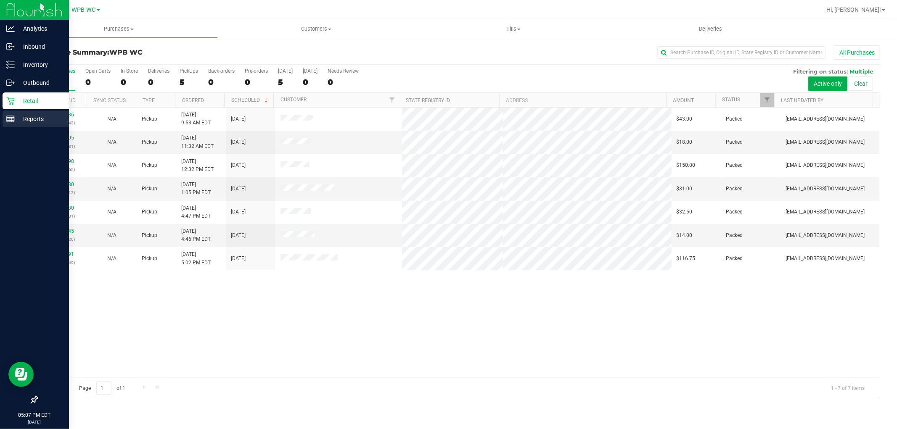 This screenshot has width=897, height=429. What do you see at coordinates (159, 71) in the screenshot?
I see `div: Deliveries` at bounding box center [159, 71].